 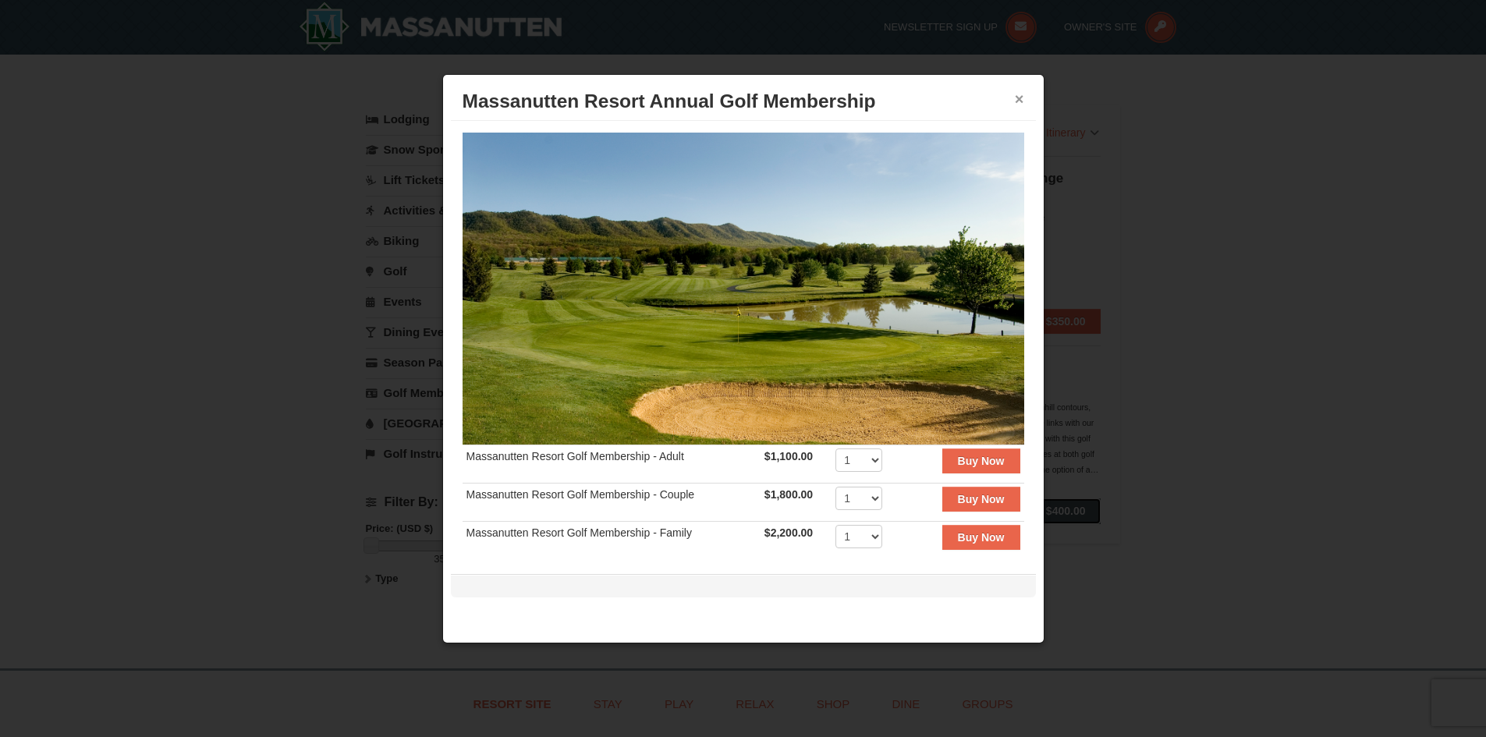 I want to click on td: Massanutten Resort Golf Membership - Couple, so click(x=611, y=501).